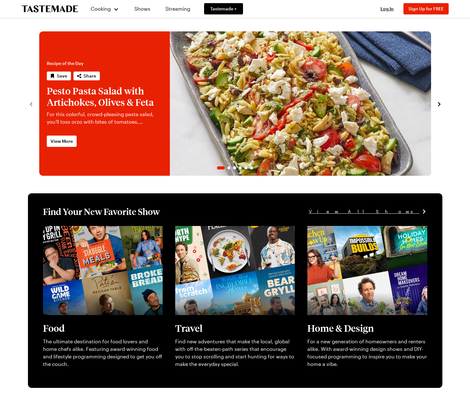  Describe the element at coordinates (364, 212) in the screenshot. I see `span: View All Shows` at that location.